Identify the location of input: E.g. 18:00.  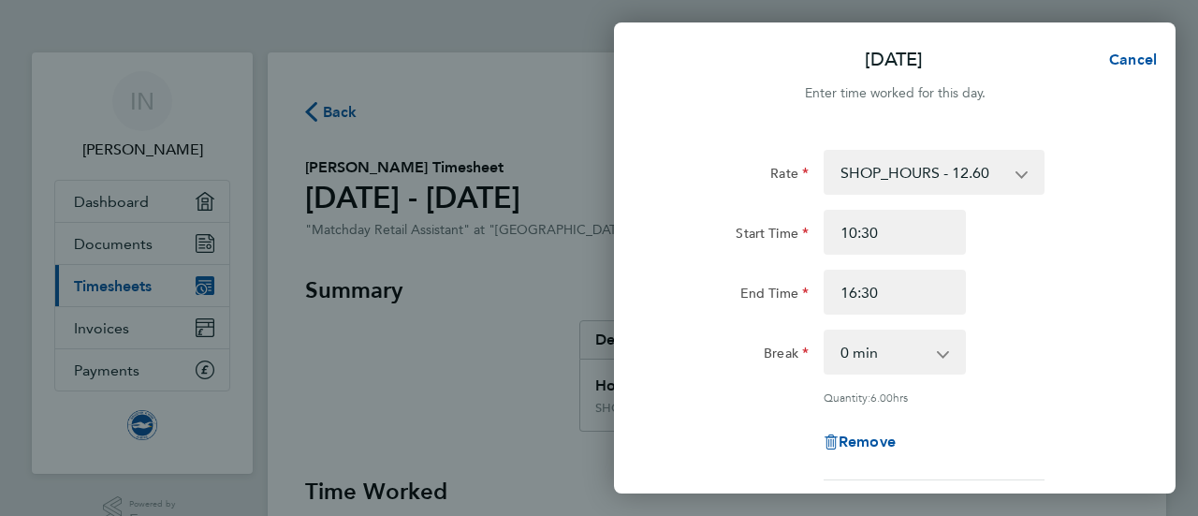
(895, 292).